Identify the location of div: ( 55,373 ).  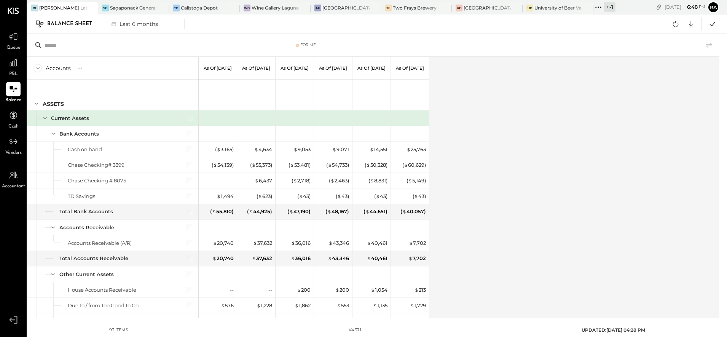
(261, 165).